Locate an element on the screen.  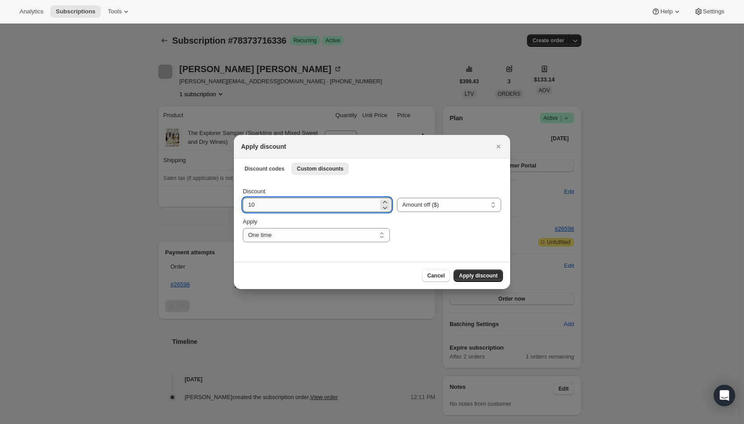
span: Tools is located at coordinates (115, 12).